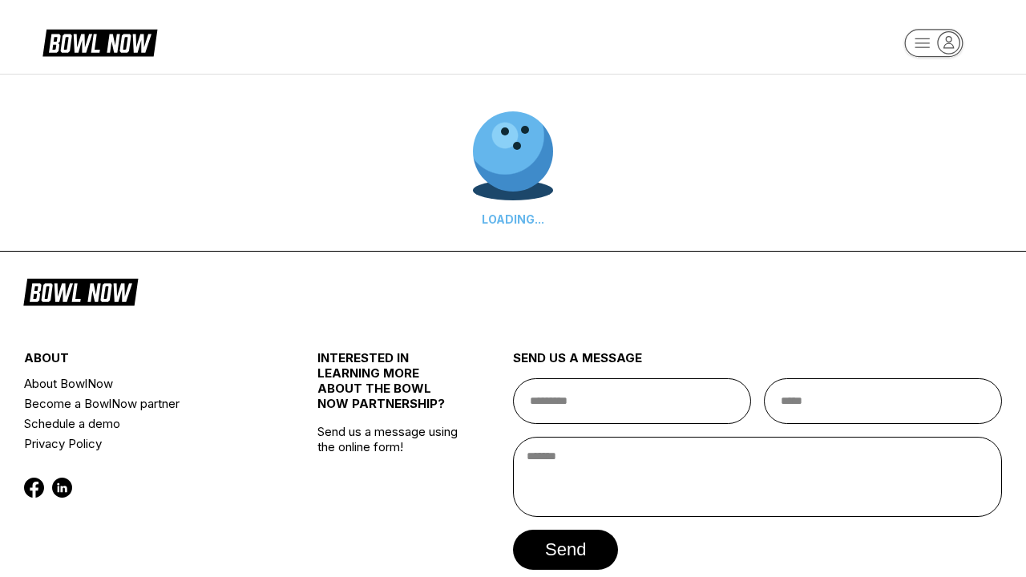 This screenshot has width=1026, height=577. What do you see at coordinates (757, 364) in the screenshot?
I see `div: send us a message` at bounding box center [757, 364].